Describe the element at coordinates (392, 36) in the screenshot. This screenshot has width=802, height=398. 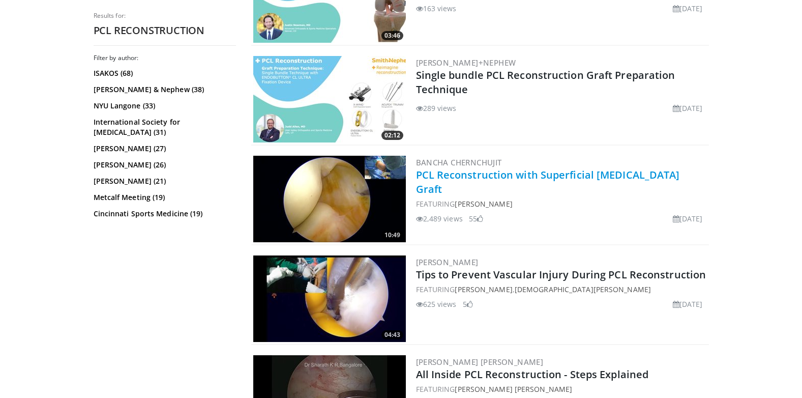
I see `span: 03:46` at that location.